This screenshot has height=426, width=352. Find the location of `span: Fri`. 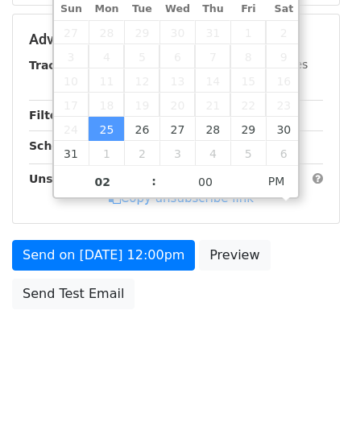

span: Fri is located at coordinates (248, 9).